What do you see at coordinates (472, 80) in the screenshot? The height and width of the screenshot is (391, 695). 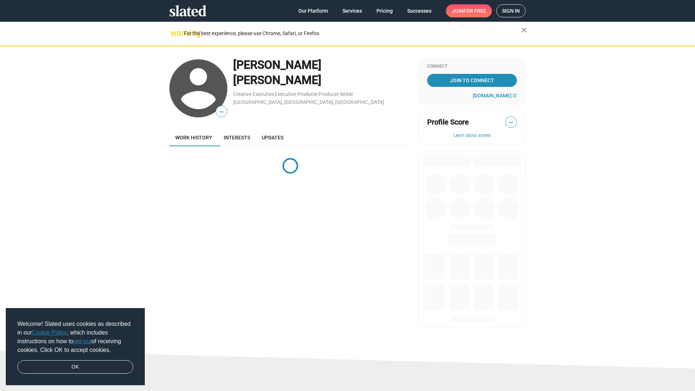 I see `span: Join To Connect` at bounding box center [472, 80].